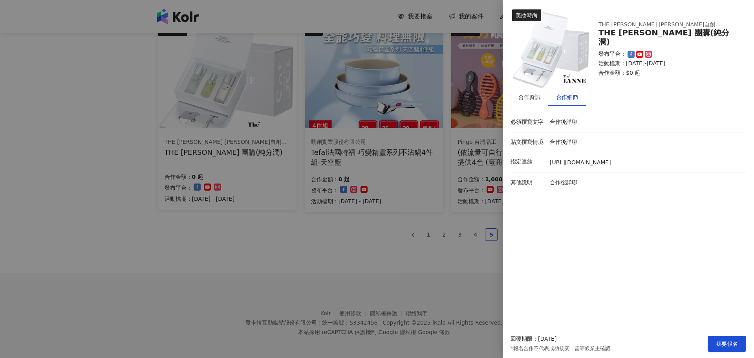  What do you see at coordinates (528, 183) in the screenshot?
I see `p: 其他說明` at bounding box center [528, 183].